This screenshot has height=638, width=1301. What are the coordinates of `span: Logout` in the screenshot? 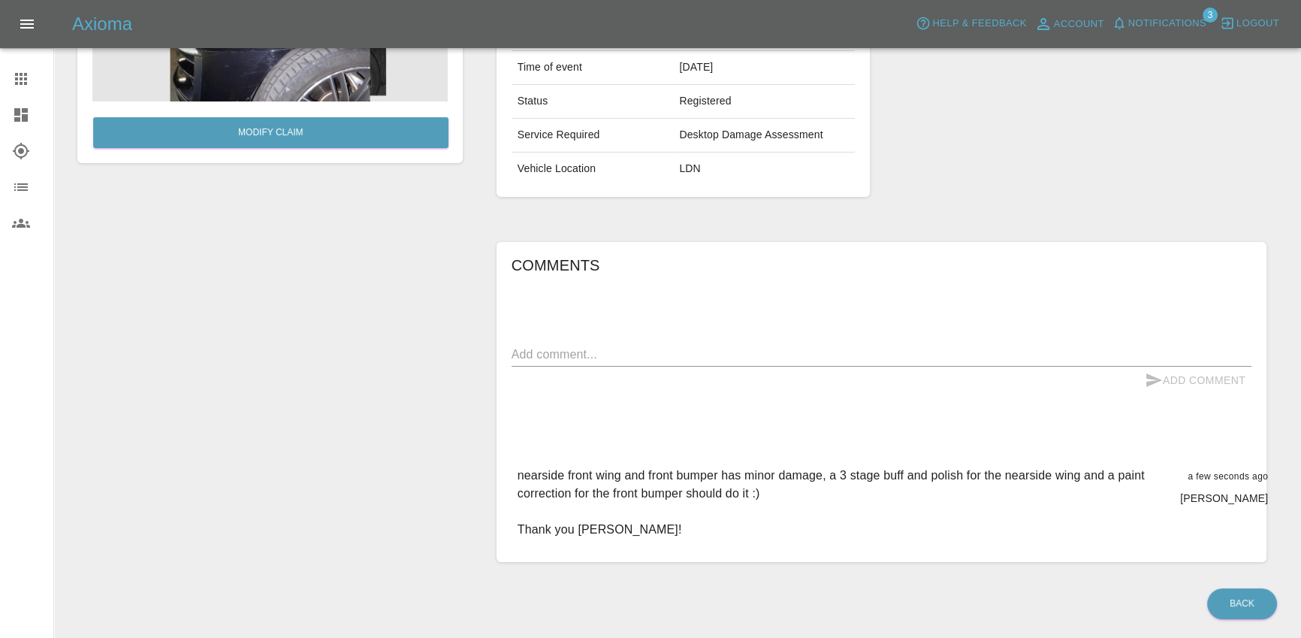 It's located at (1258, 23).